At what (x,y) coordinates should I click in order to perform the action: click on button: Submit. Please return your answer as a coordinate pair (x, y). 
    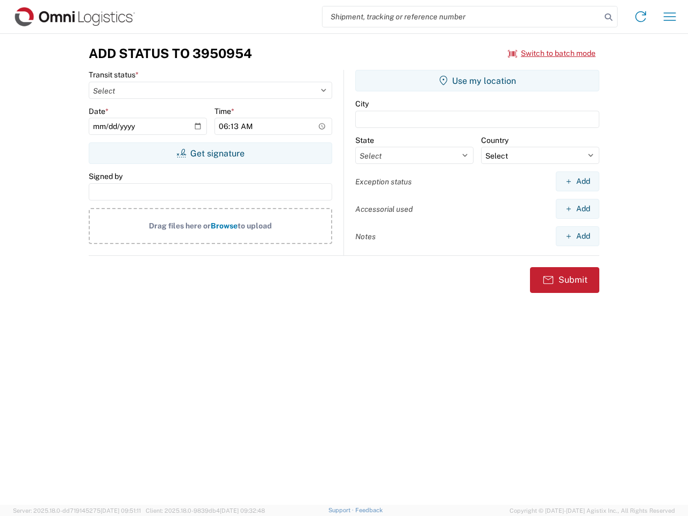
    Looking at the image, I should click on (564, 280).